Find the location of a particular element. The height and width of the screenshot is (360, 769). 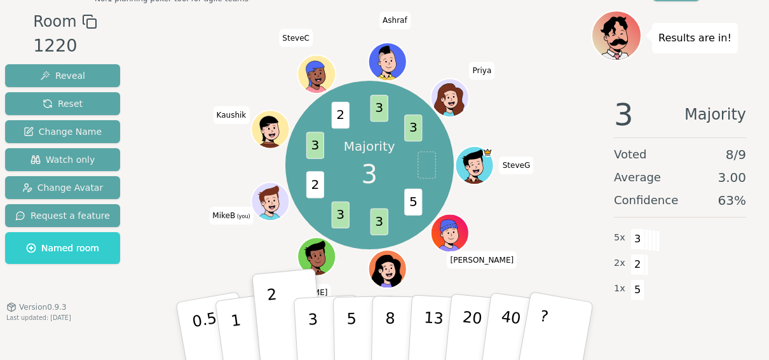

button: Named room is located at coordinates (62, 248).